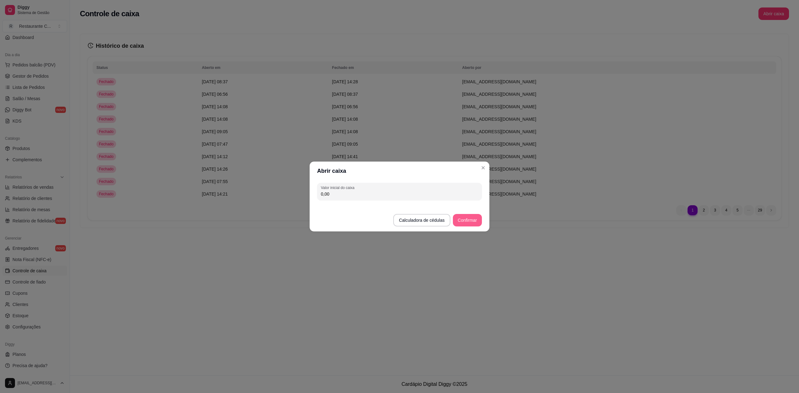 This screenshot has width=799, height=393. I want to click on button: Confirmar, so click(468, 220).